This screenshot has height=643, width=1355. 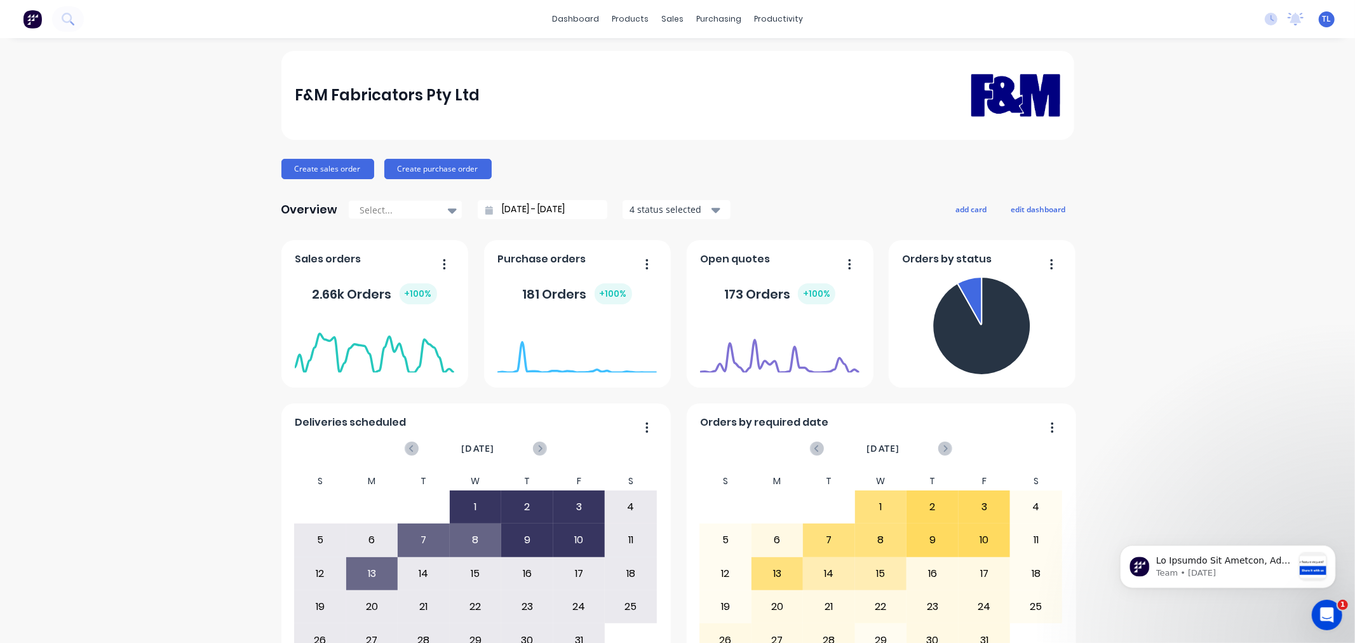 What do you see at coordinates (672, 19) in the screenshot?
I see `div: sales` at bounding box center [672, 19].